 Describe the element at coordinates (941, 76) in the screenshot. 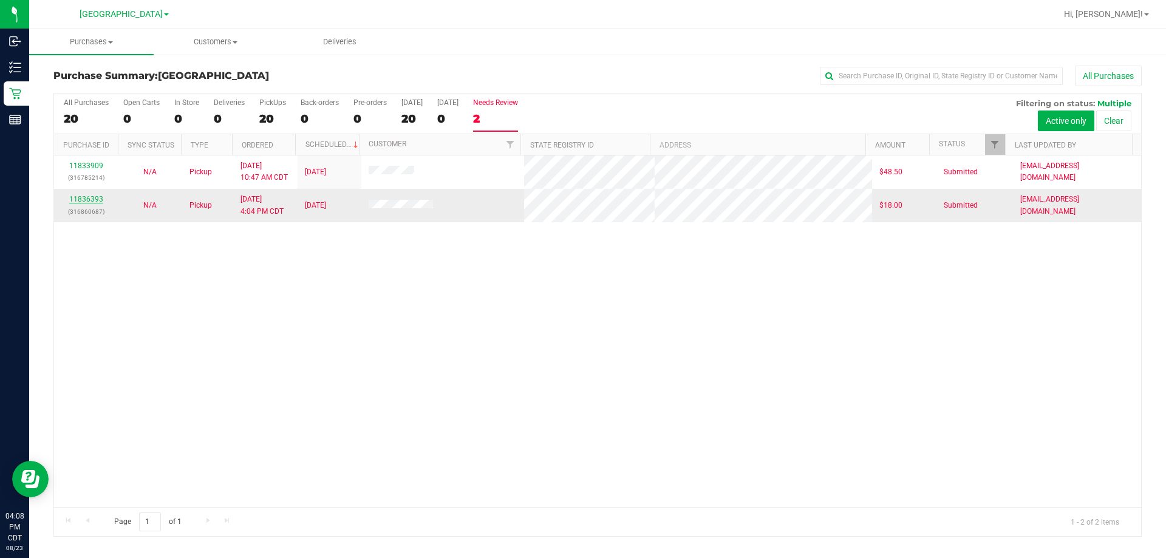

I see `input: Search Purchase ID, Original ID, State Registry ID or Customer Name...` at that location.